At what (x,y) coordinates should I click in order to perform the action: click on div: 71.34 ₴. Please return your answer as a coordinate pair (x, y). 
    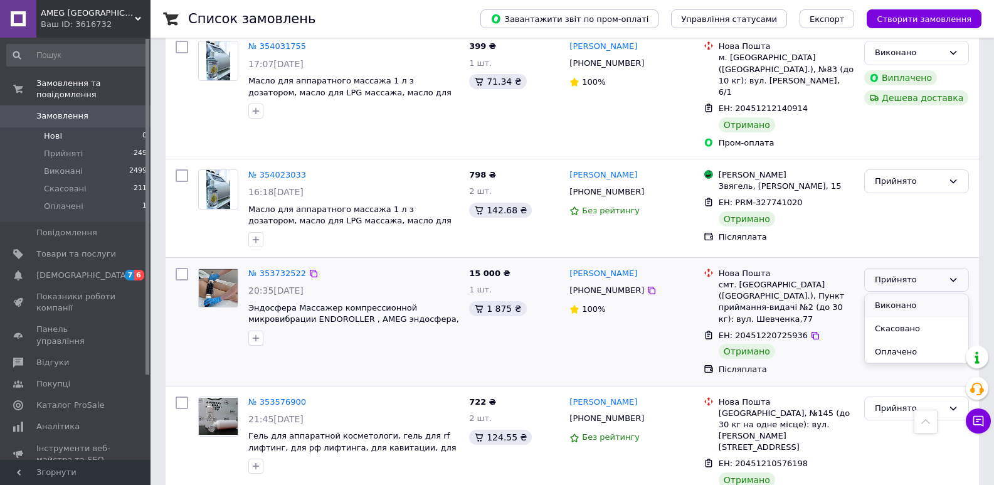
    Looking at the image, I should click on (497, 82).